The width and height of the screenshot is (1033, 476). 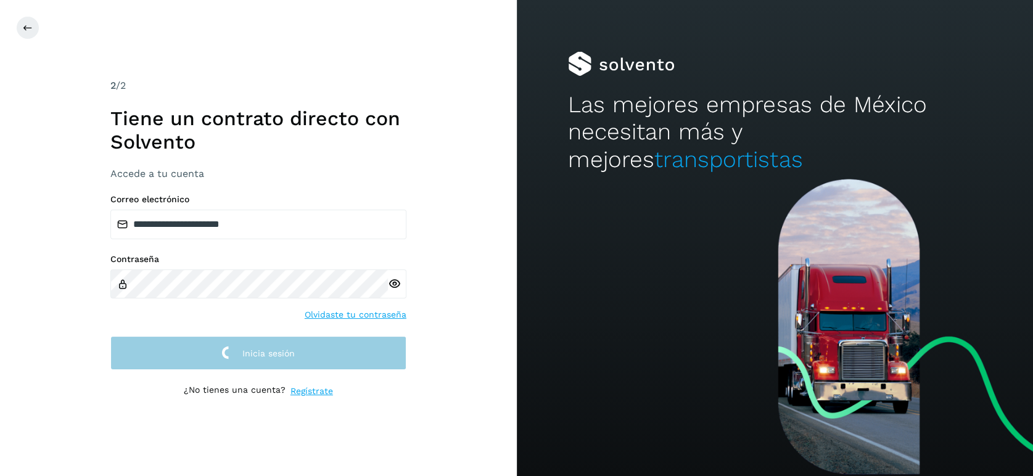 I want to click on h3: Accede a tu cuenta, so click(x=259, y=173).